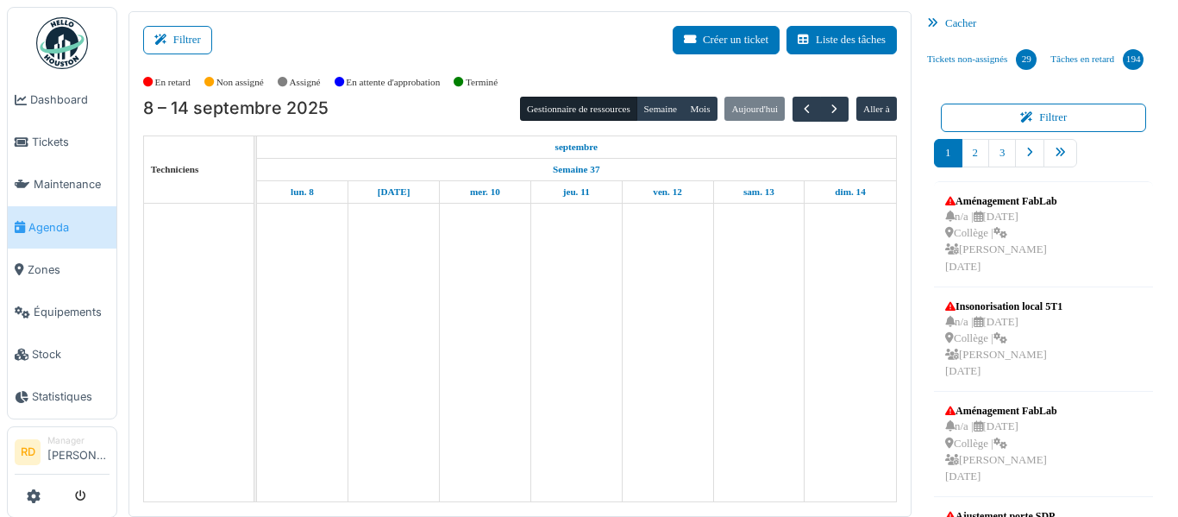 The image size is (1178, 517). Describe the element at coordinates (235, 109) in the screenshot. I see `h2: 8 – 14 septembre 2025` at that location.